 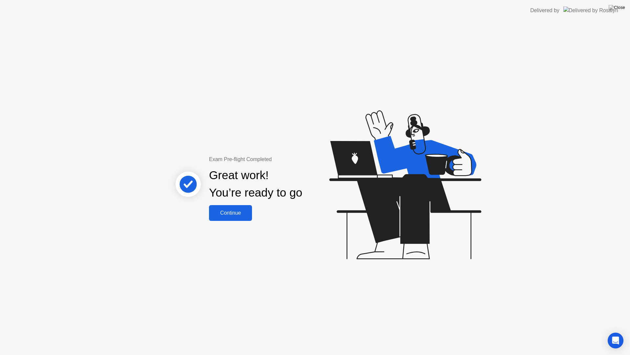 I want to click on div: Delivered by, so click(x=545, y=11).